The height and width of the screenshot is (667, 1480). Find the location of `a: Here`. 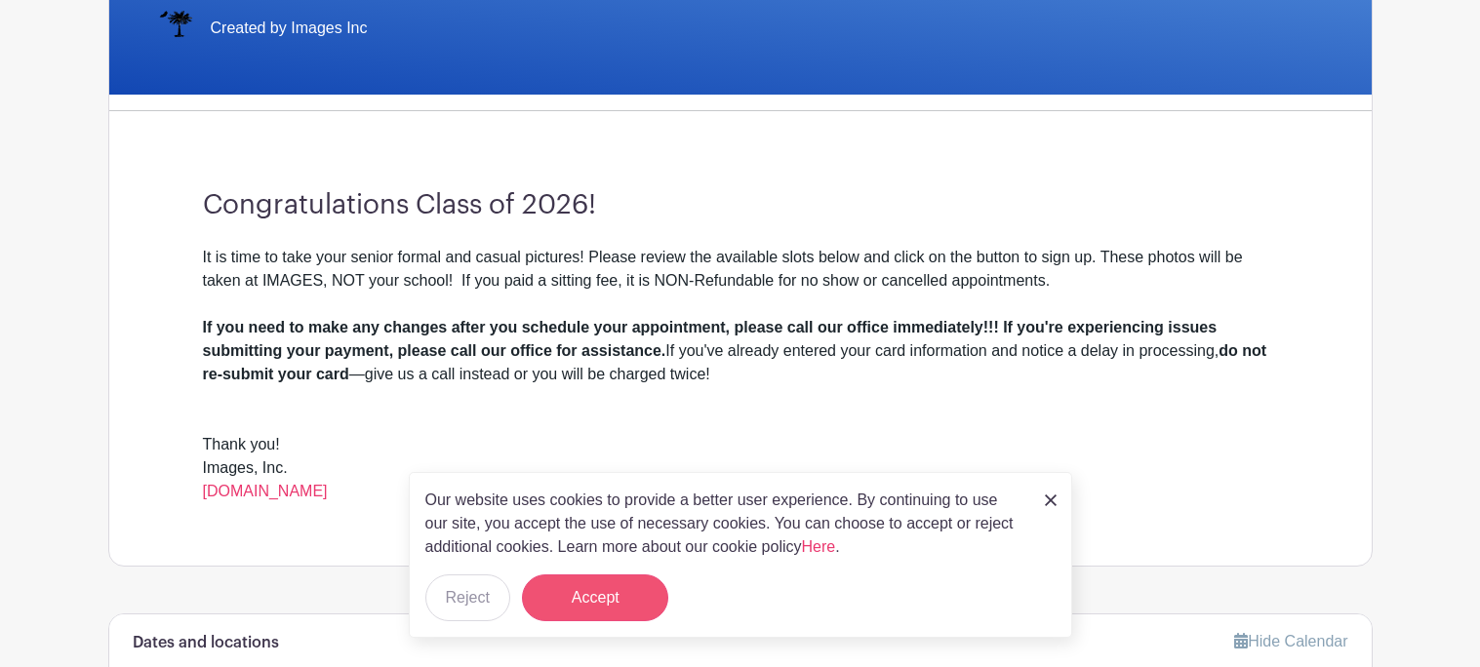

a: Here is located at coordinates (818, 546).